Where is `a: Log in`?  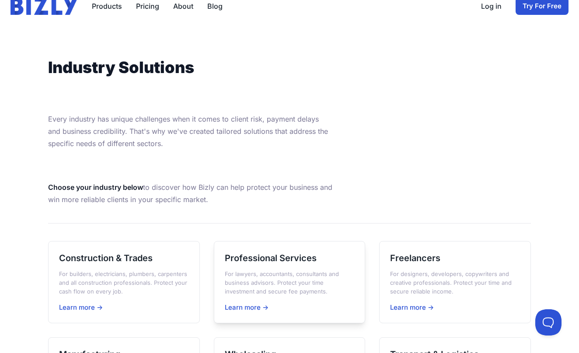 a: Log in is located at coordinates (491, 6).